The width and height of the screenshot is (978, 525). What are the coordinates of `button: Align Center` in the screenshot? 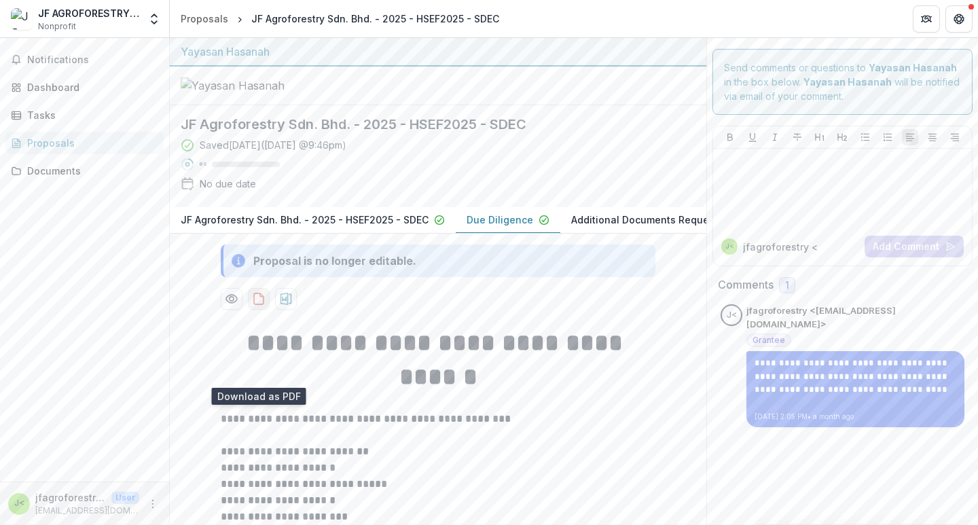 It's located at (933, 137).